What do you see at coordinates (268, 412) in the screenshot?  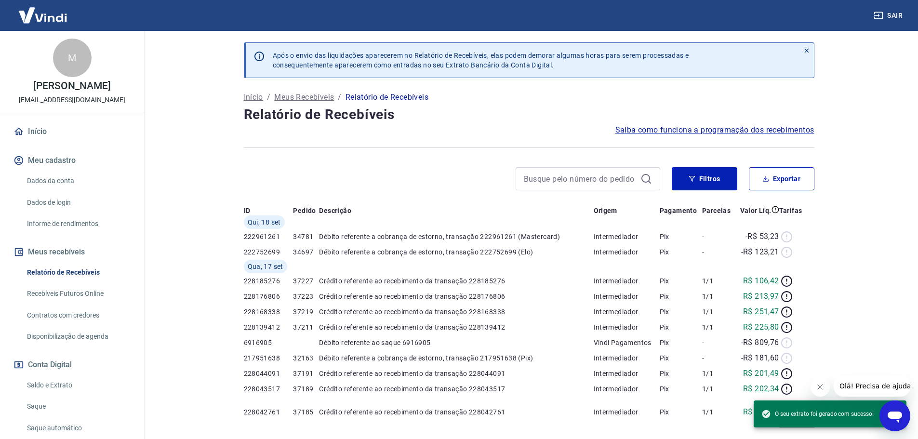 I see `p: 228042761` at bounding box center [268, 412].